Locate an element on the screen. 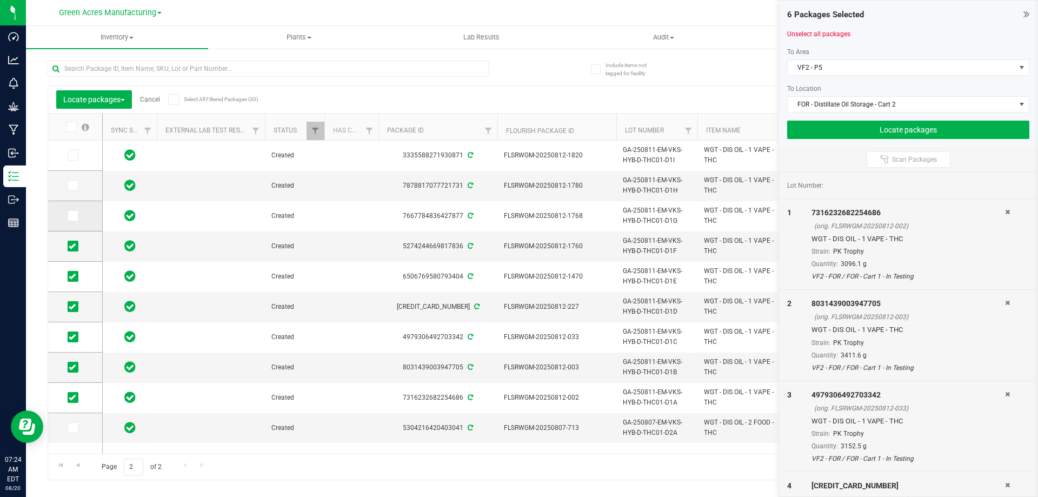 The height and width of the screenshot is (497, 1038). div: (orig. FLSRWGM-20250812-033) is located at coordinates (910, 408).